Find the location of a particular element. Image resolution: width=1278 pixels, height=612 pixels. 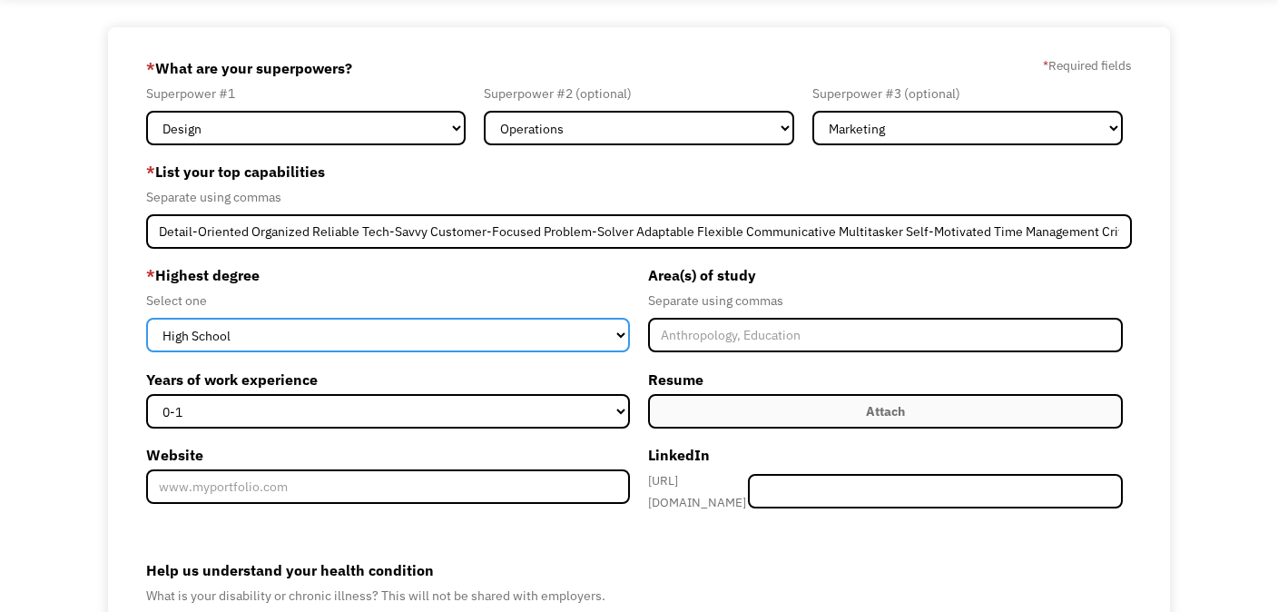

label: Highest degree is located at coordinates (388, 275).